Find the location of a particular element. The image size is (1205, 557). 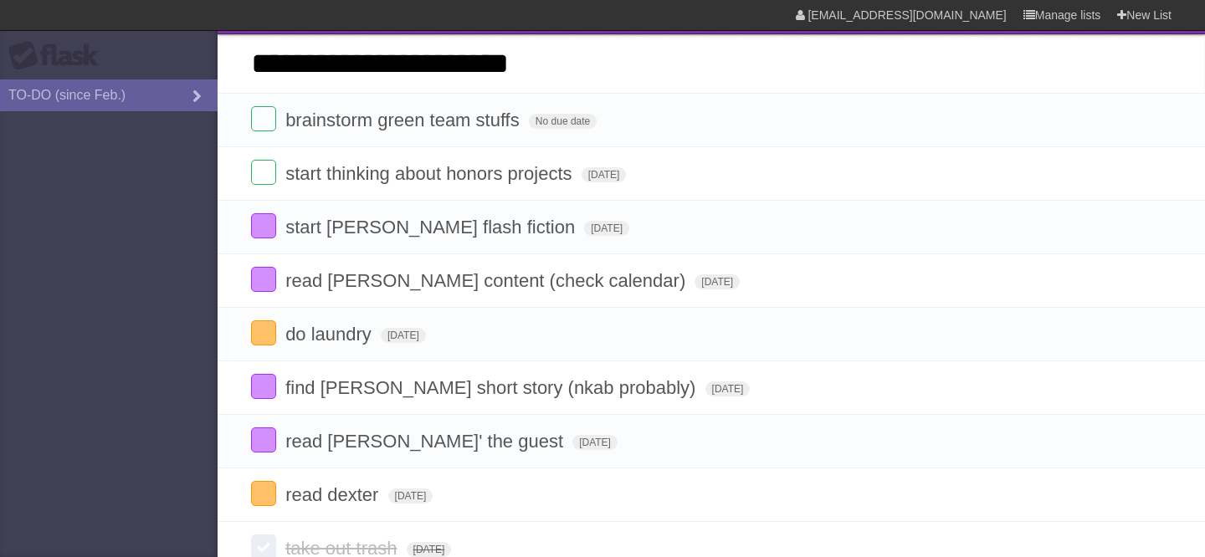

span: read dexter is located at coordinates (334, 494).